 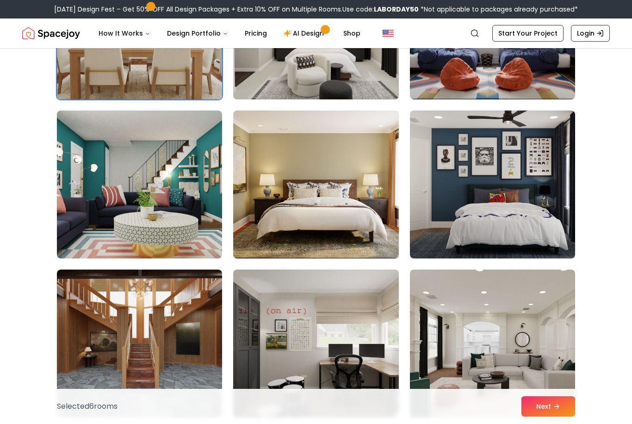 I want to click on b: LABORDAY50, so click(x=396, y=9).